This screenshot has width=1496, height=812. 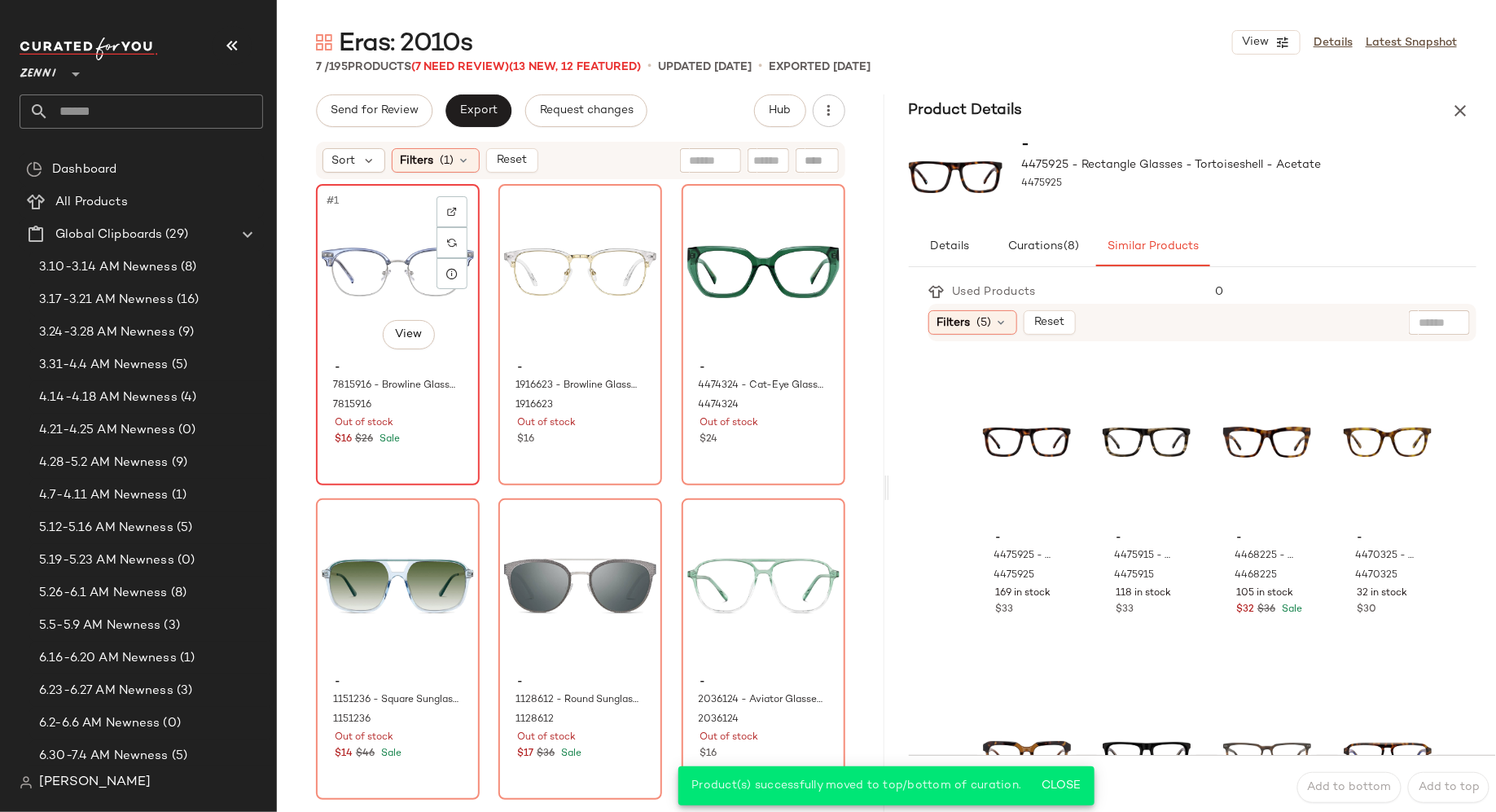 What do you see at coordinates (398, 272) in the screenshot?
I see `img: 7815916-eyeglasses-front-view.jpg` at bounding box center [398, 272].